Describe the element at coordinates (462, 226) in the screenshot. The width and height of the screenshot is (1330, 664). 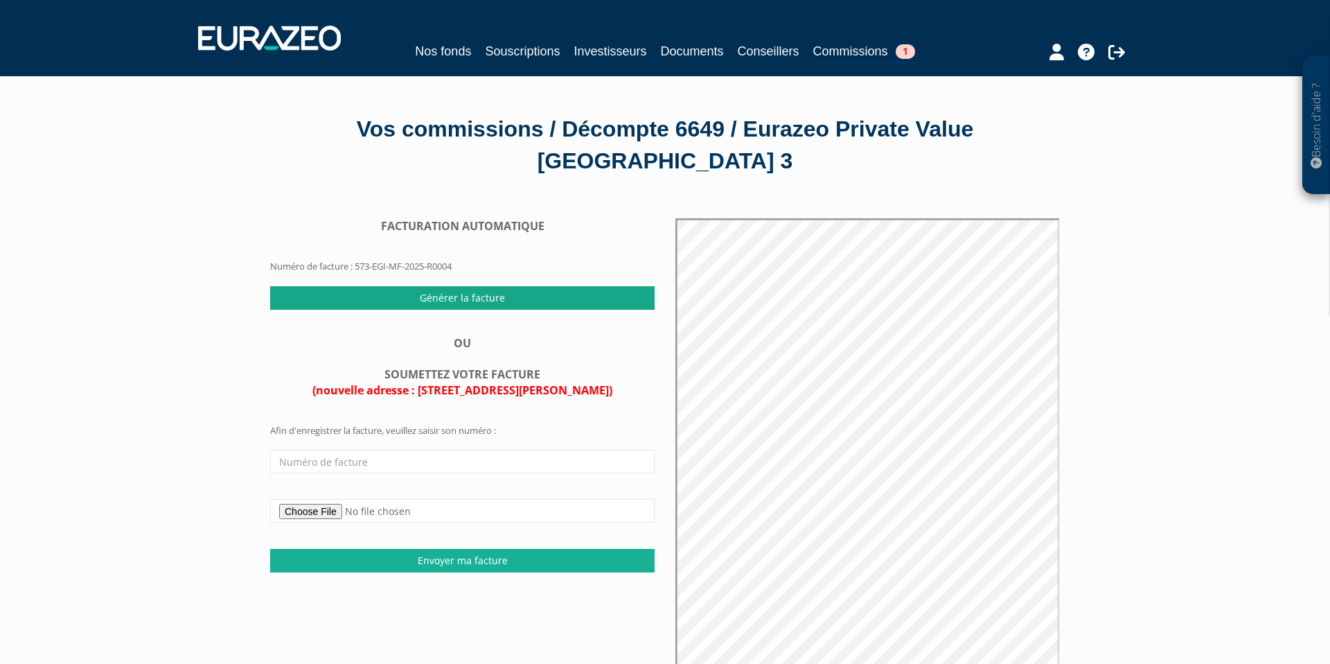
I see `div: FACTURATION AUTOMATIQUE` at that location.